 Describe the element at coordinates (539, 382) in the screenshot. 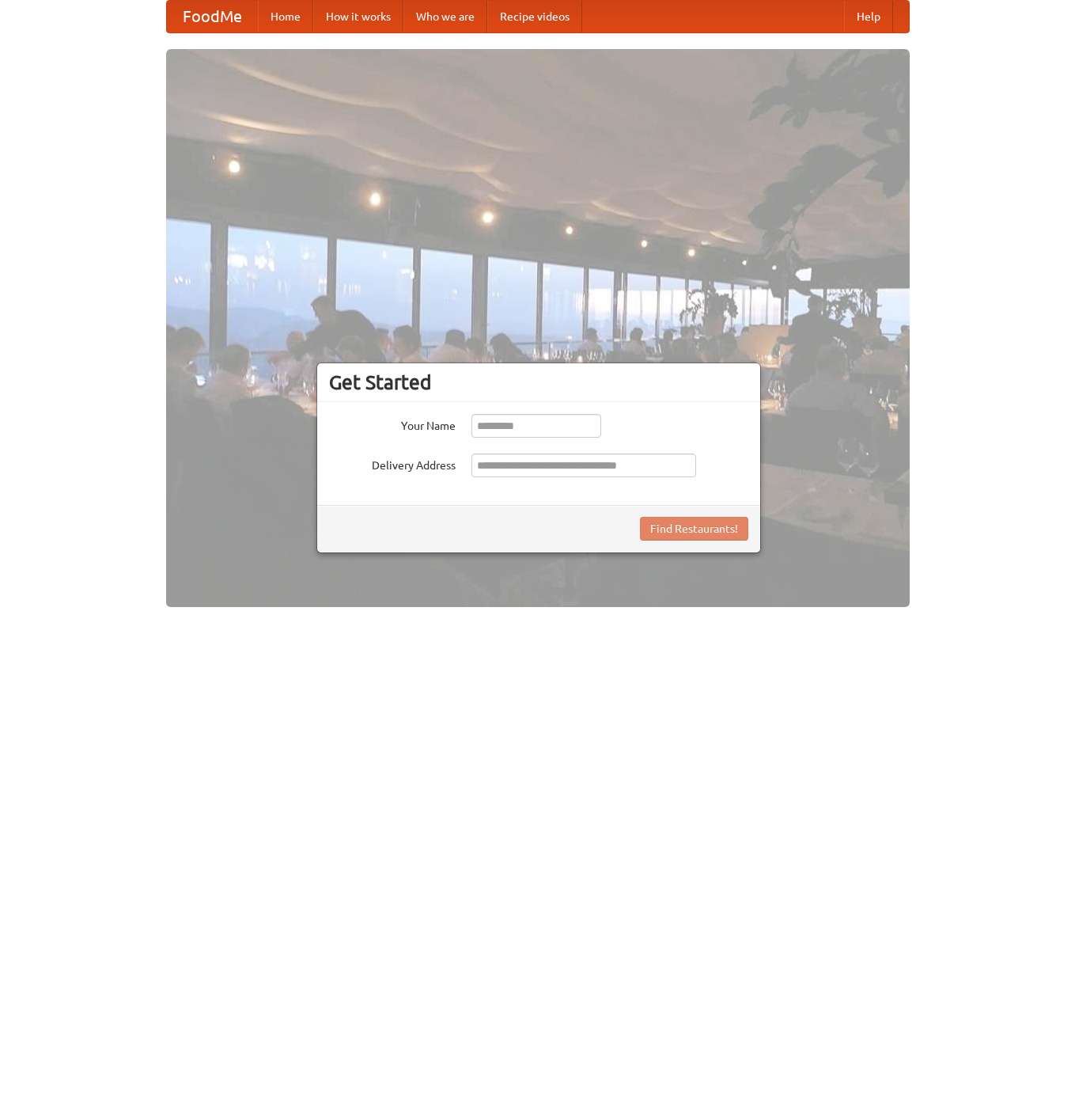

I see `h3: Get Started` at that location.